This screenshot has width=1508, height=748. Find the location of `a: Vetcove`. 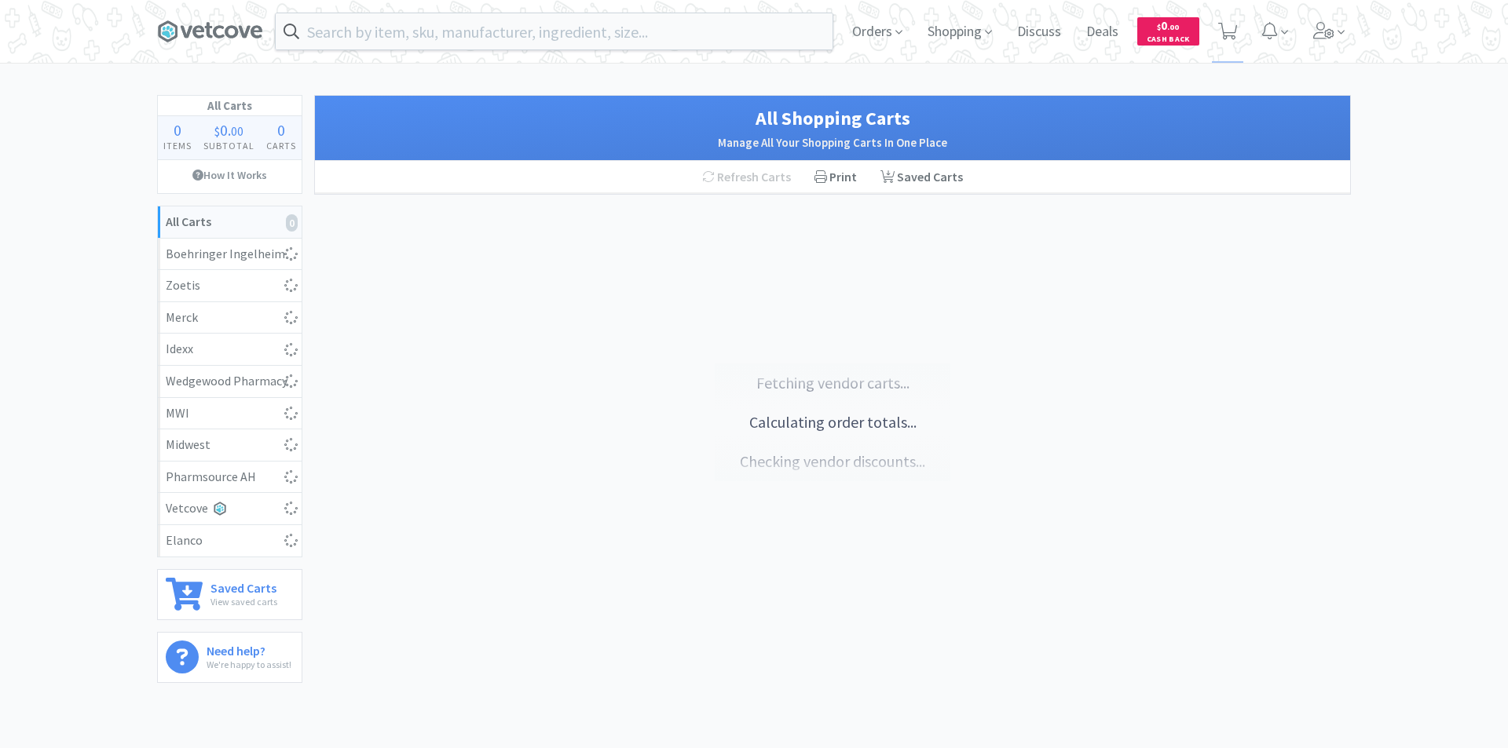

a: Vetcove is located at coordinates (229, 509).